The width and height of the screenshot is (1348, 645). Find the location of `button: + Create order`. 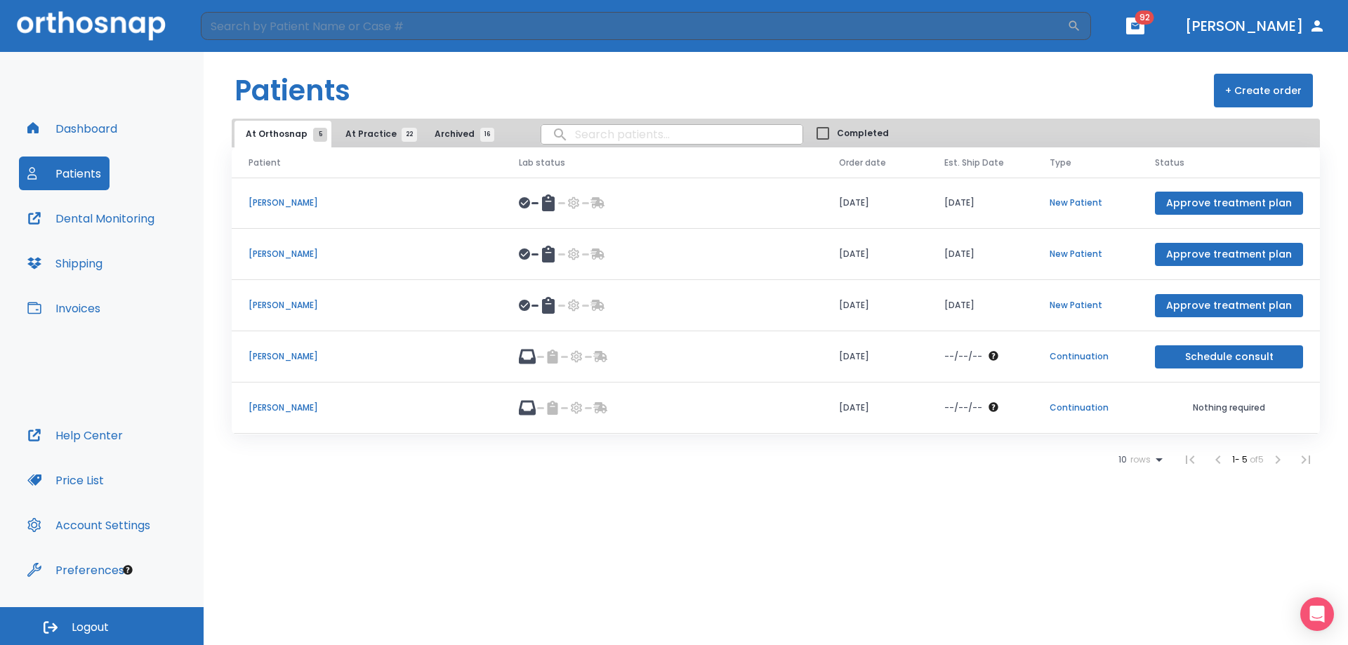

button: + Create order is located at coordinates (1263, 91).